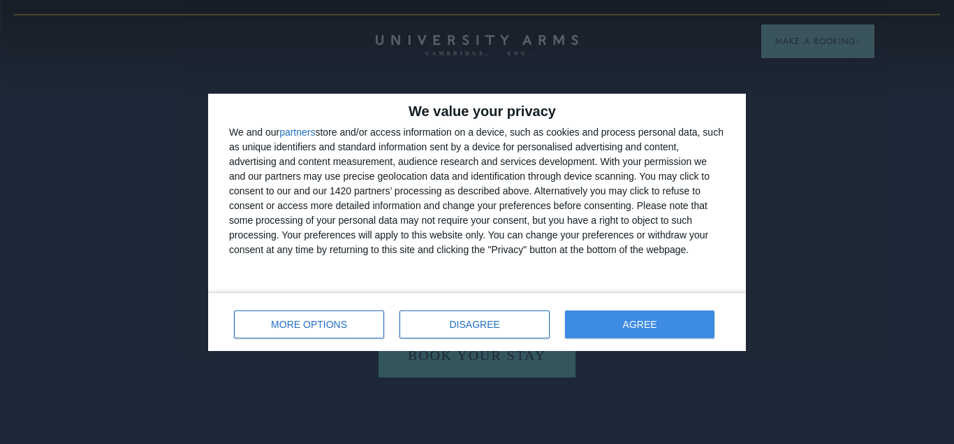 The width and height of the screenshot is (954, 444). Describe the element at coordinates (477, 191) in the screenshot. I see `div: We and our store and/or access information on a device, such as cookies and process personal data...` at that location.